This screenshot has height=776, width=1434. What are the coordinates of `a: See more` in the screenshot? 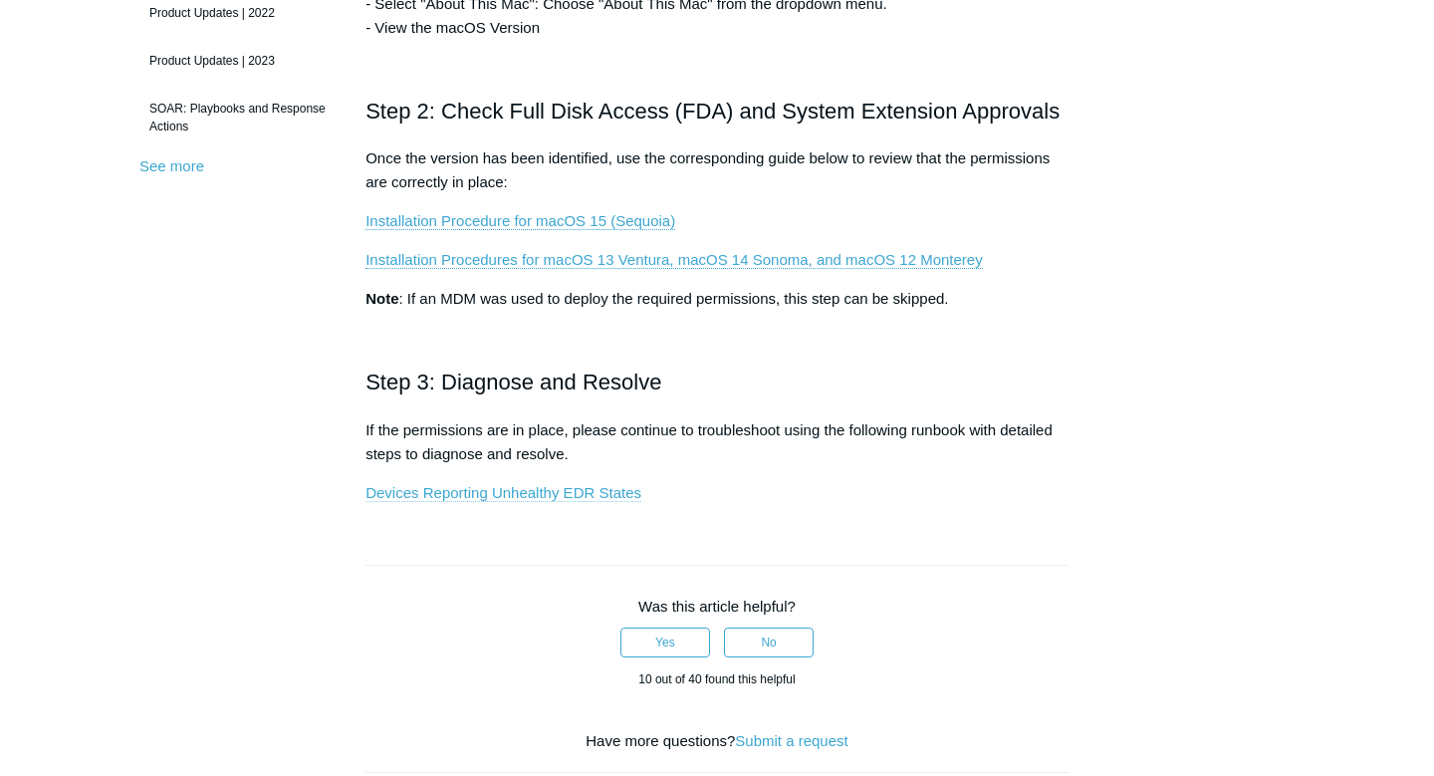 It's located at (171, 165).